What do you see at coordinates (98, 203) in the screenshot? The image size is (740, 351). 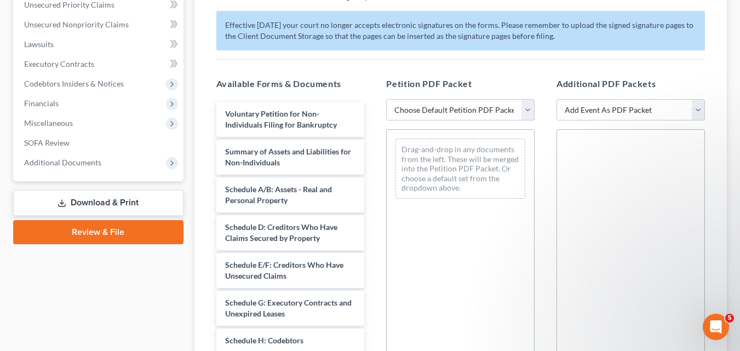 I see `a: Download & Print` at bounding box center [98, 203].